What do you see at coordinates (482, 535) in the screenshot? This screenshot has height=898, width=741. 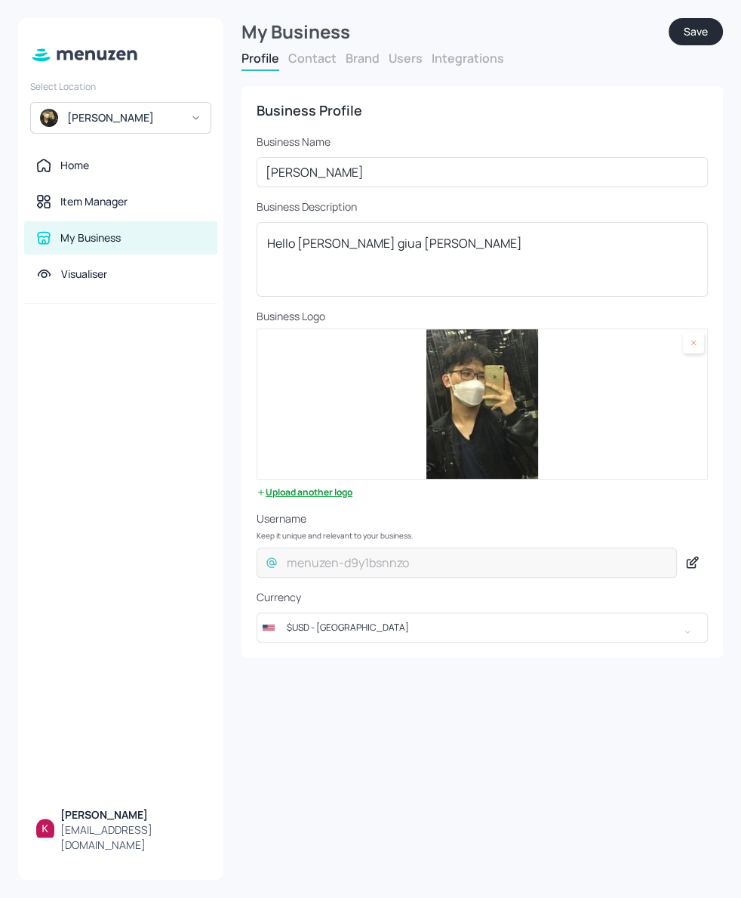 I see `p: Keep it unique and relevant to your business.` at bounding box center [482, 535].